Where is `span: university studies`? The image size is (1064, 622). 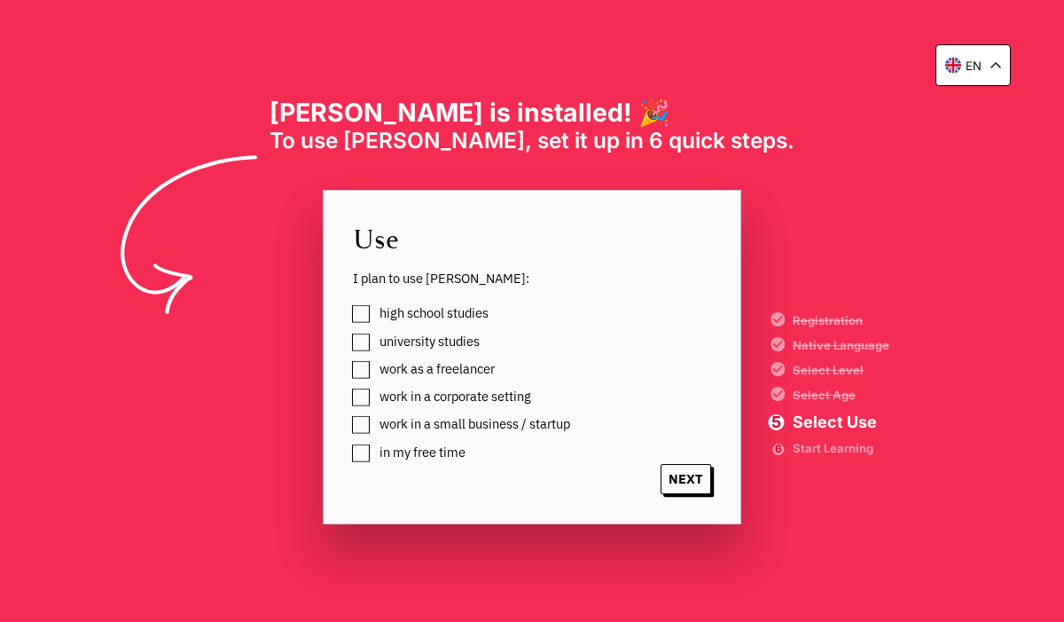
span: university studies is located at coordinates (429, 341).